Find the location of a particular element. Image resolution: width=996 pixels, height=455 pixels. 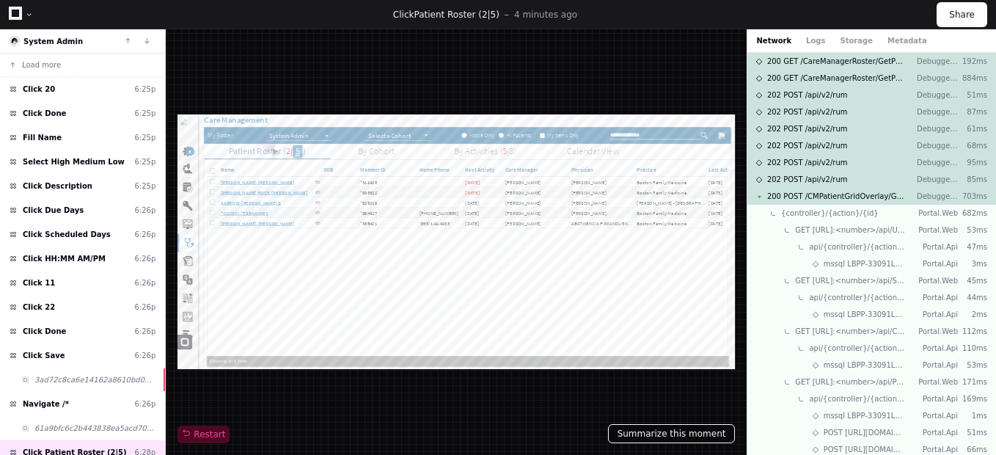

div: 5 is located at coordinates (22, 65).